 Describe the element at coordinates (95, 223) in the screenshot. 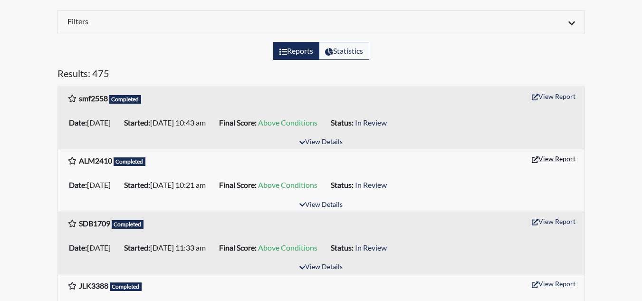

I see `b: SDB1709` at that location.